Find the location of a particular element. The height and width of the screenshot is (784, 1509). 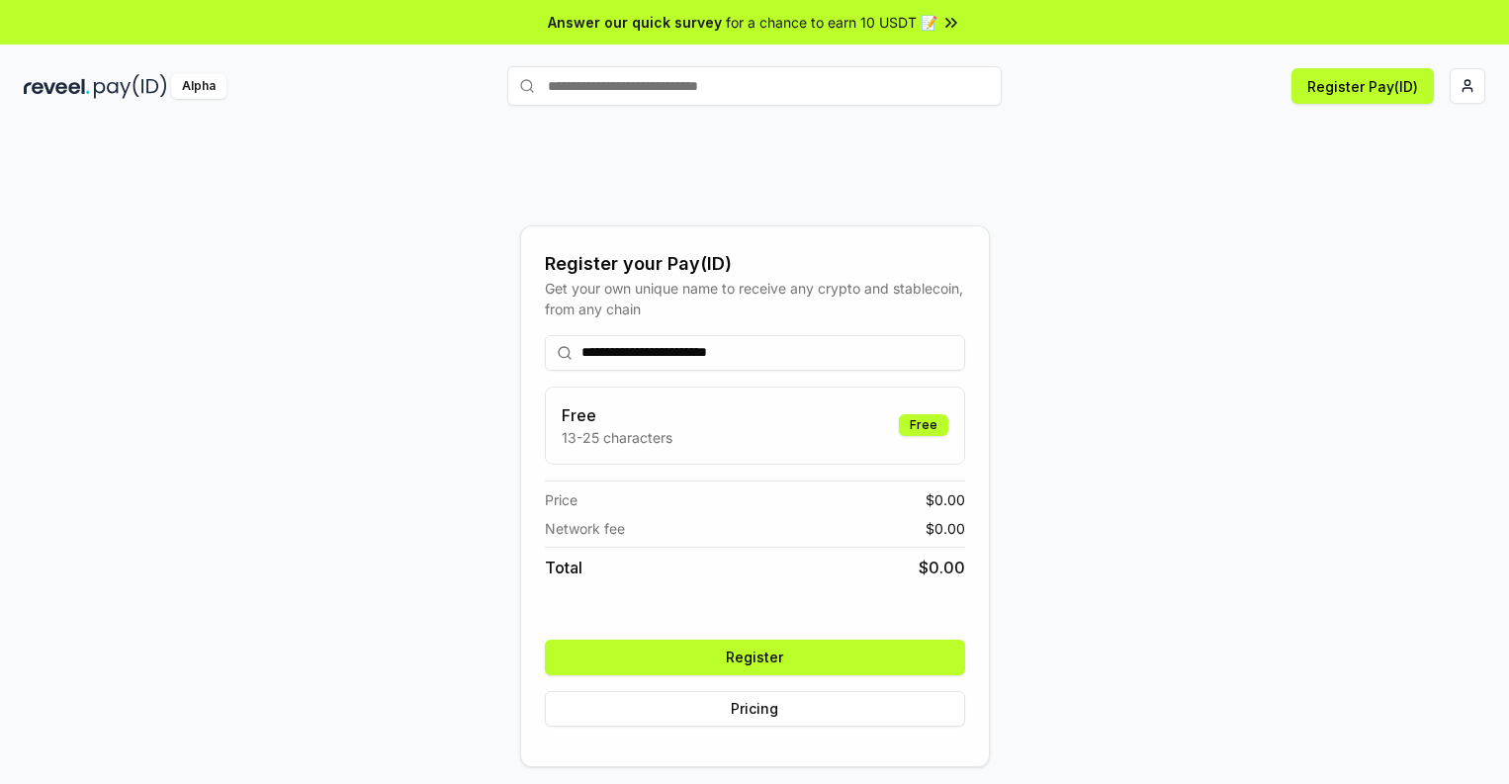

h3: Free is located at coordinates (617, 415).